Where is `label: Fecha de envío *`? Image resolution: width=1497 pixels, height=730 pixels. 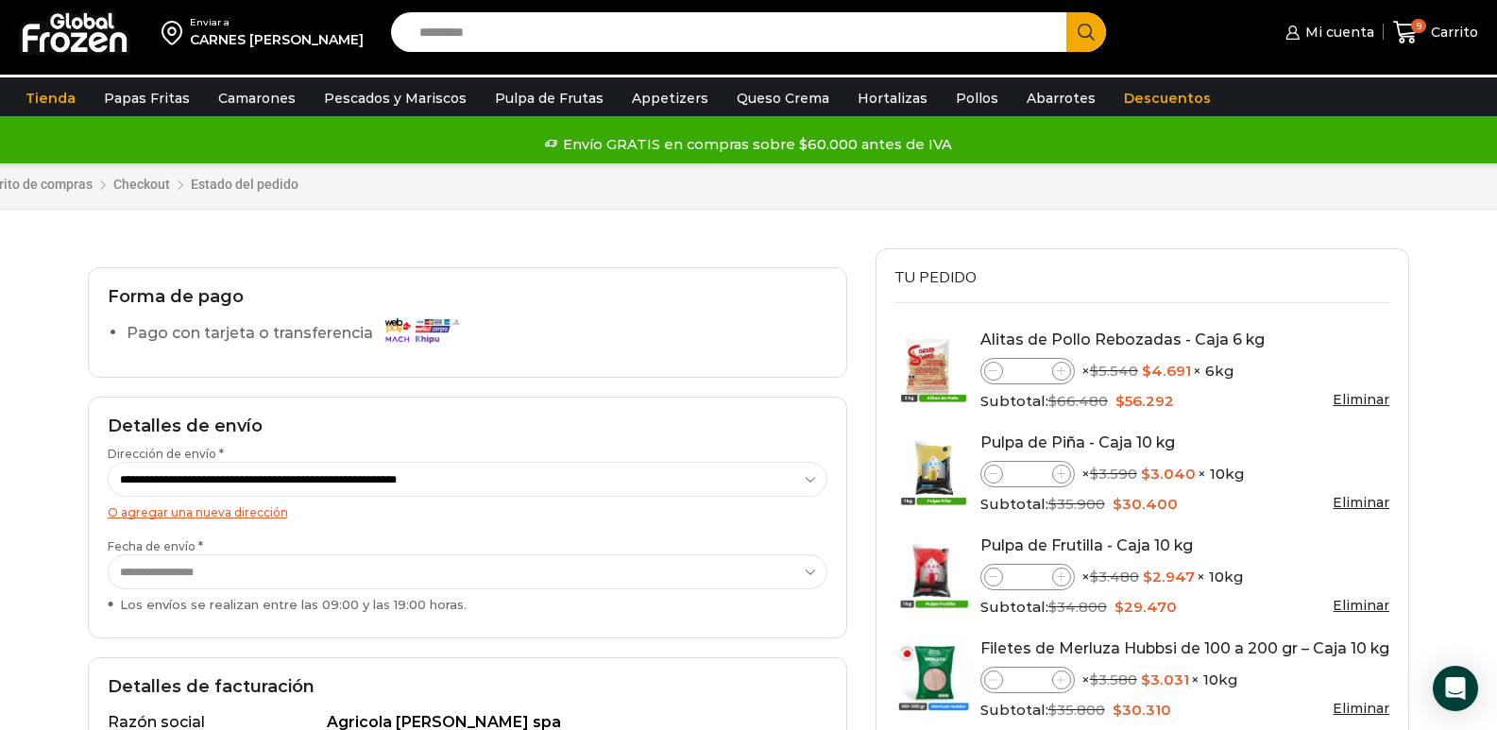
label: Fecha de envío * is located at coordinates (468, 576).